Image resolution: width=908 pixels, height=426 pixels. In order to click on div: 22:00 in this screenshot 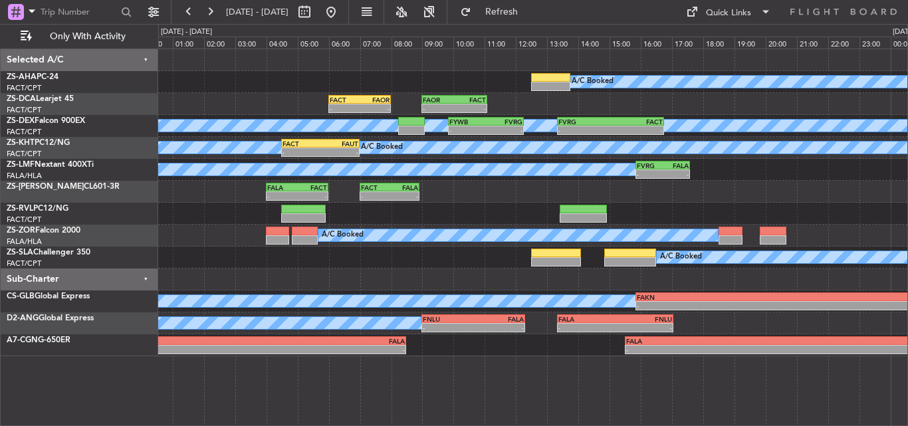, I will do `click(843, 43)`.